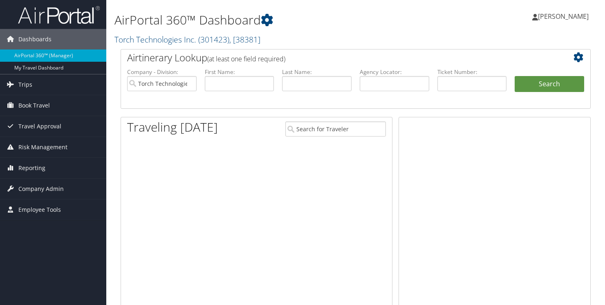  I want to click on a: Torch Technologies Inc., so click(187, 39).